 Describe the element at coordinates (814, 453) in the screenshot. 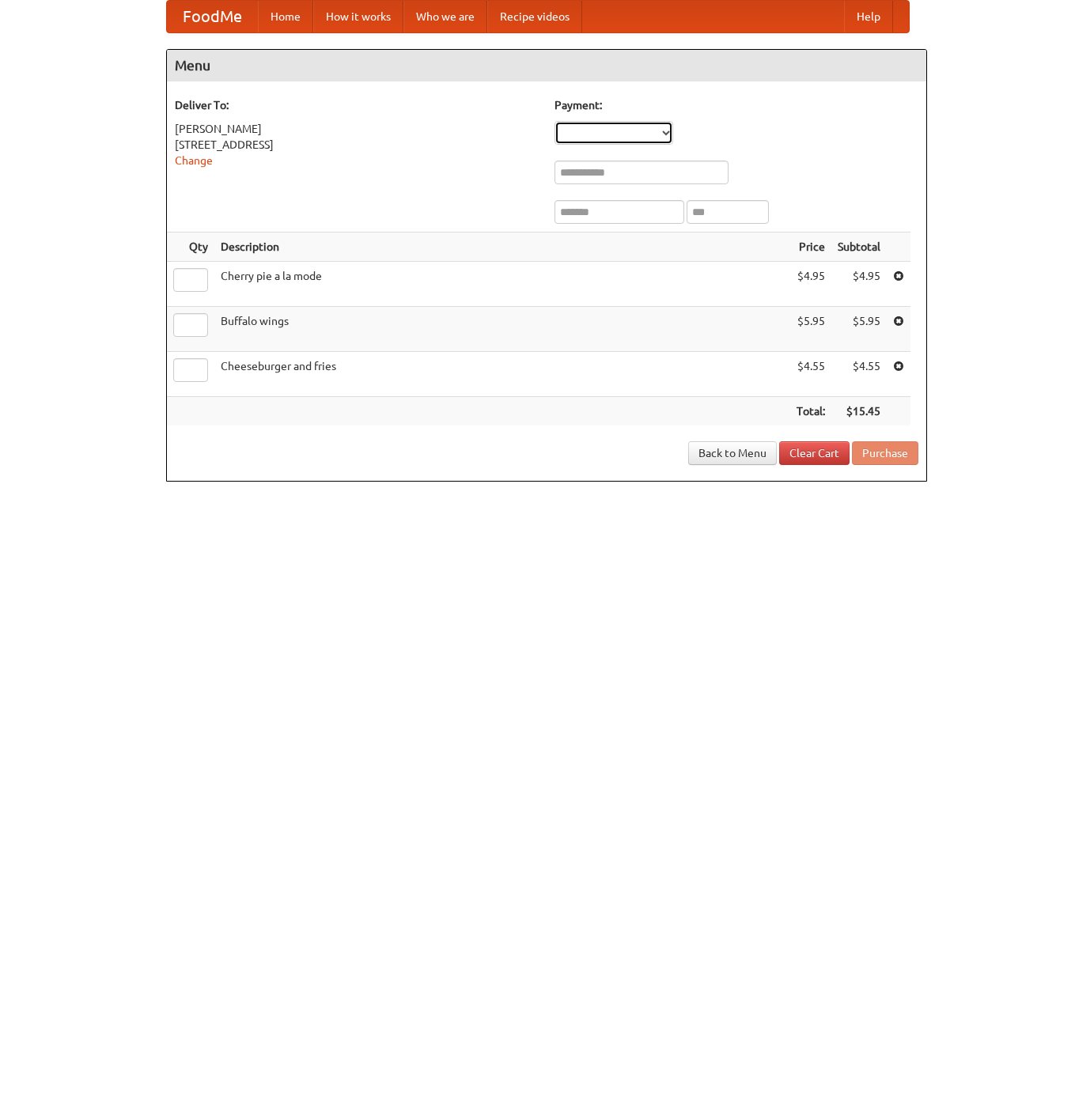

I see `a: Clear Cart` at that location.